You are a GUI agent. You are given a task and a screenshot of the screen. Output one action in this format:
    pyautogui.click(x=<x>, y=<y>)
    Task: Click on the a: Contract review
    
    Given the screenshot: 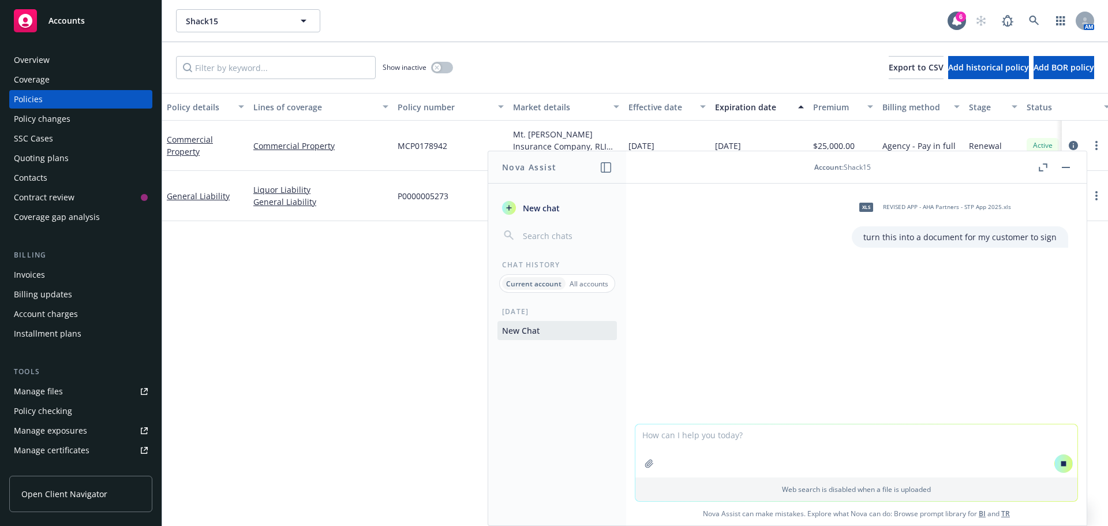 What is the action you would take?
    pyautogui.click(x=81, y=197)
    